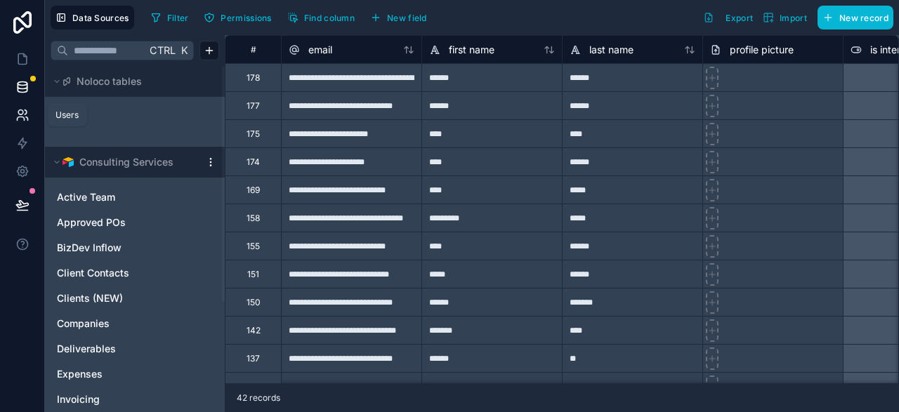 This screenshot has height=412, width=899. Describe the element at coordinates (471, 50) in the screenshot. I see `span: first name` at that location.